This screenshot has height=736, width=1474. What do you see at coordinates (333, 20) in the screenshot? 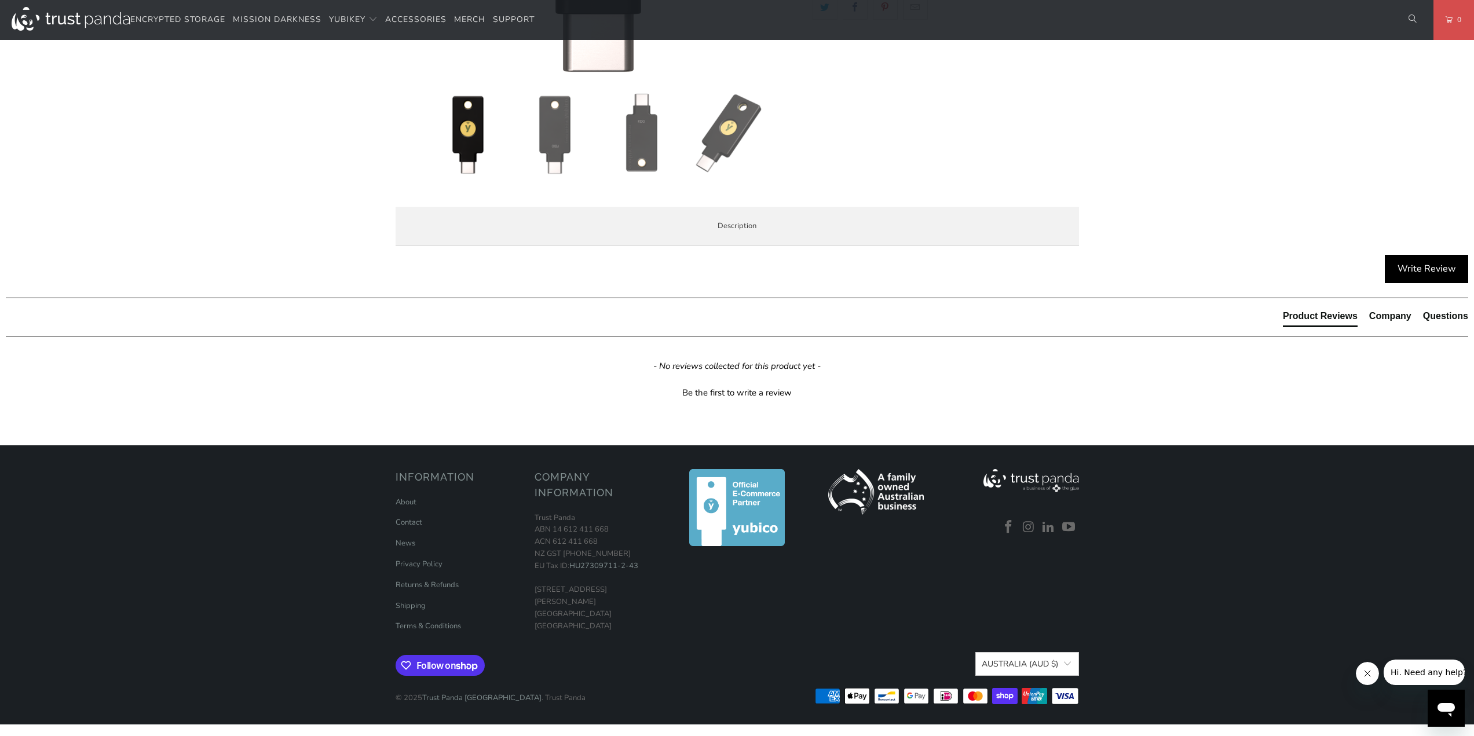
I see `nav: Translation missing: en.navigation.header.main_nav` at bounding box center [333, 20].